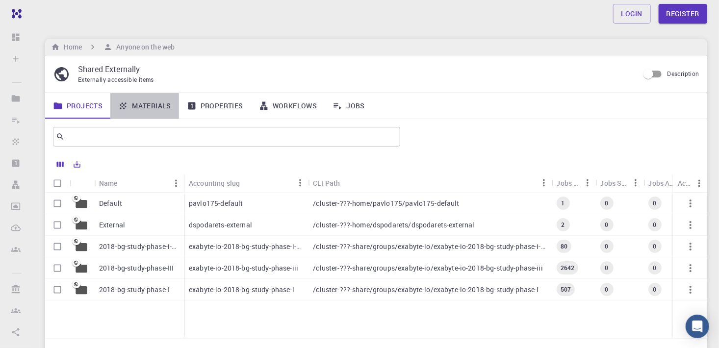 This screenshot has height=348, width=719. What do you see at coordinates (428, 268) in the screenshot?
I see `p: /cluster-???-share/groups/exabyte-io/exabyte-io-2018-bg-study-phase-iii` at bounding box center [428, 268].